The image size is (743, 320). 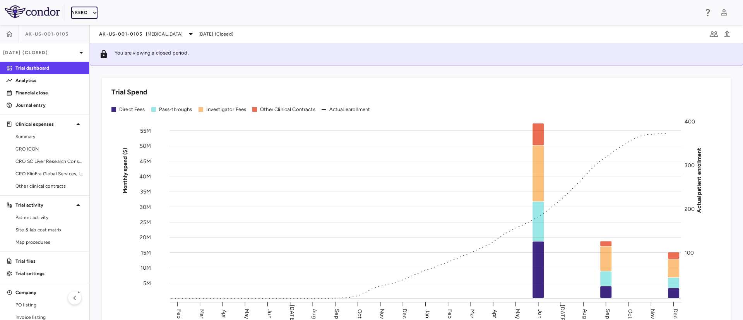 What do you see at coordinates (145, 222) in the screenshot?
I see `tspan: 25M` at bounding box center [145, 222].